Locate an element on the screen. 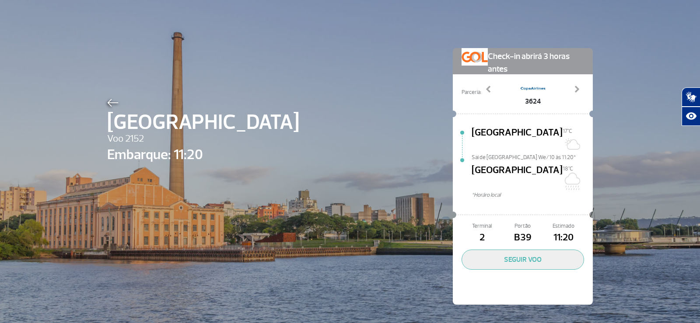 The width and height of the screenshot is (700, 323). span: Estimado is located at coordinates (563, 226).